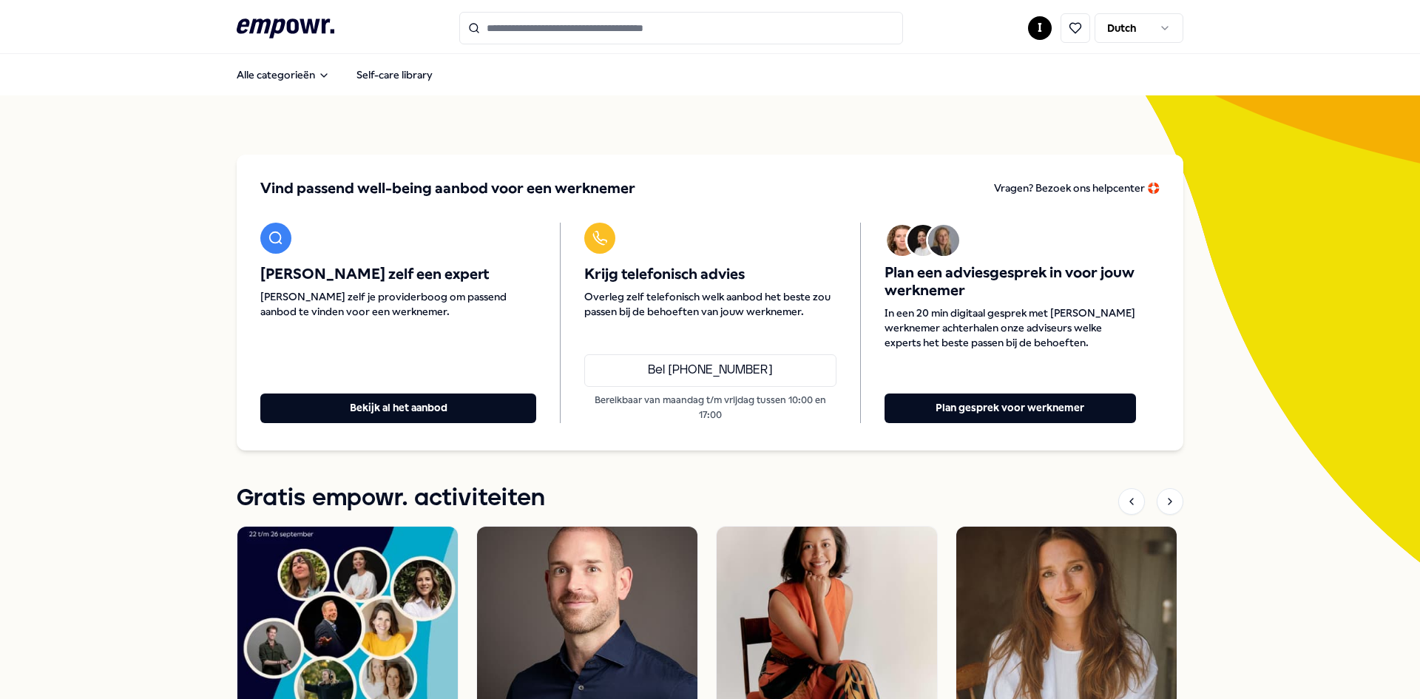 The width and height of the screenshot is (1420, 699). What do you see at coordinates (710, 408) in the screenshot?
I see `p: Bereikbaar van maandag t/m vrijdag tussen 10:00 en 17:00` at bounding box center [710, 408].